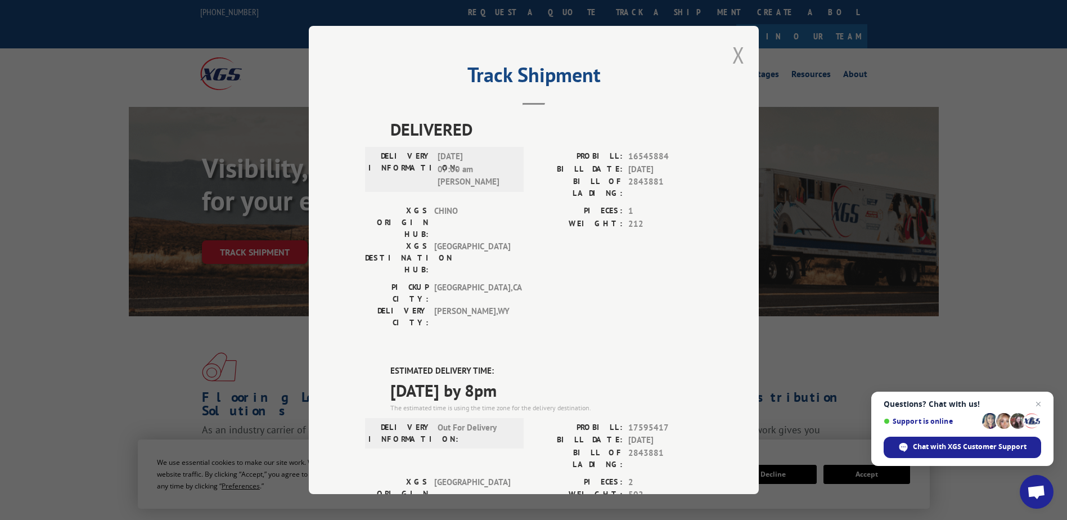 The image size is (1067, 520). Describe the element at coordinates (1037, 492) in the screenshot. I see `div: Open chat` at that location.